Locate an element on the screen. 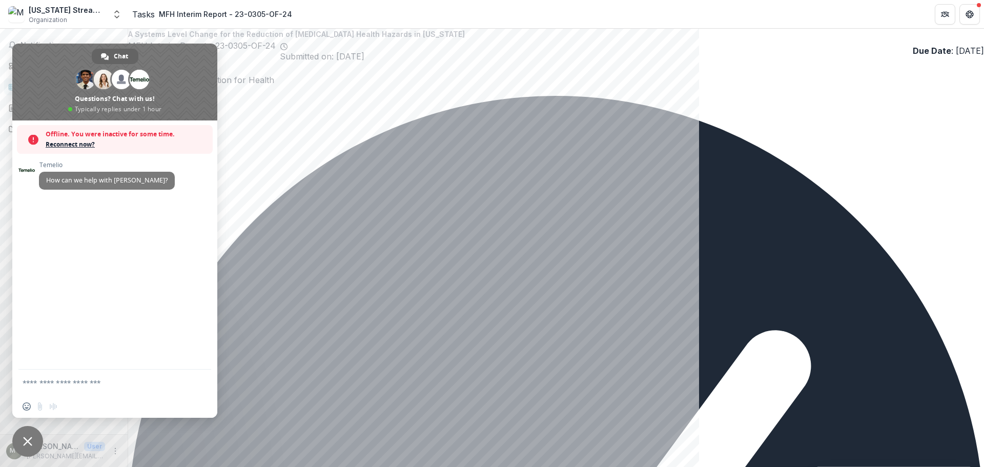  button: Get Help is located at coordinates (970, 14).